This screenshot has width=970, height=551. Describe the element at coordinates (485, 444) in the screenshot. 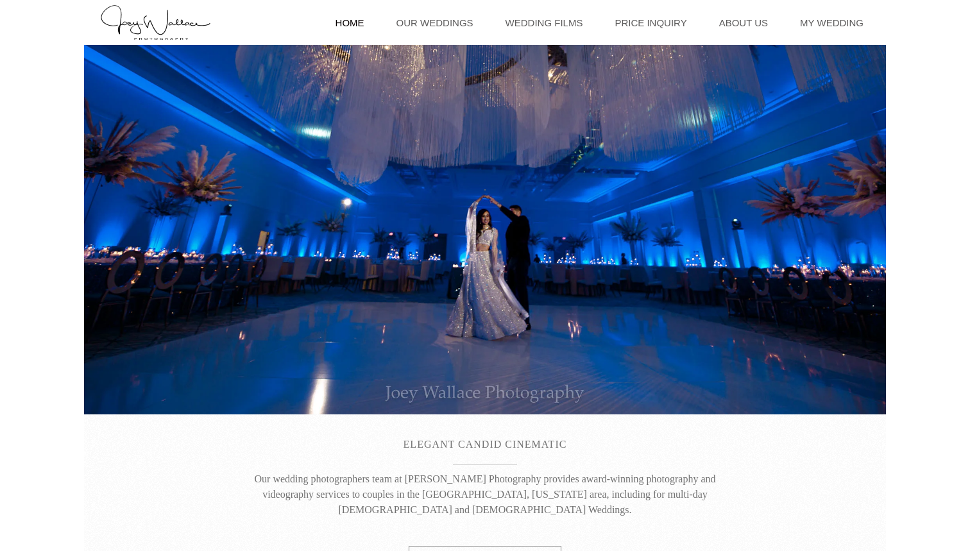

I see `span: ELEGANT CANDID CINEMATIC` at that location.